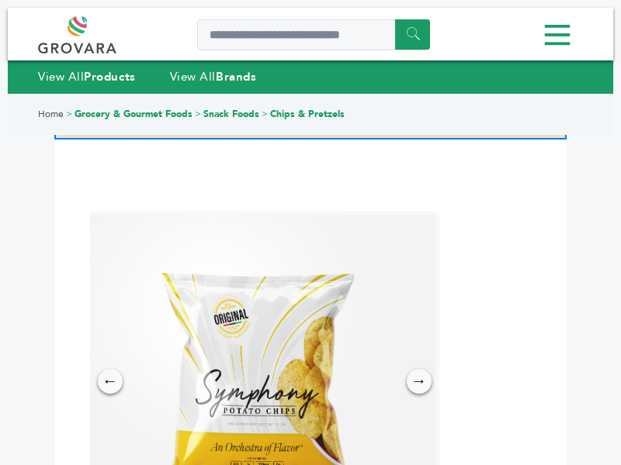 The height and width of the screenshot is (465, 621). Describe the element at coordinates (133, 114) in the screenshot. I see `a: Grocery & Gourmet Foods` at that location.